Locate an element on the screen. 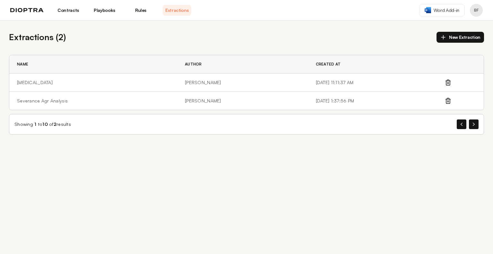  button: New Extraction is located at coordinates (460, 37).